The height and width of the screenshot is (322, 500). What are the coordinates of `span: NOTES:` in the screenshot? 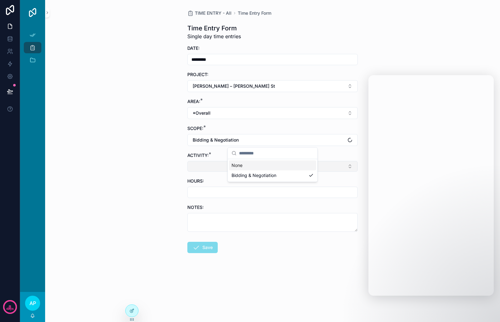 It's located at (196, 207).